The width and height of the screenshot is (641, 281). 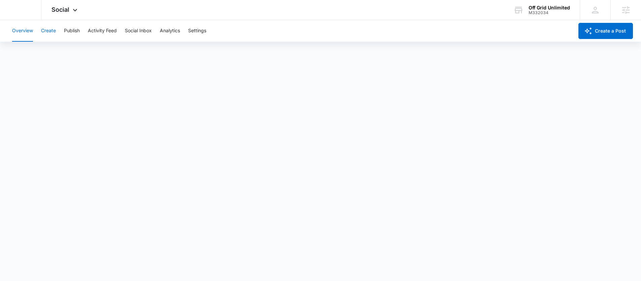 What do you see at coordinates (170, 31) in the screenshot?
I see `button: Analytics` at bounding box center [170, 31].